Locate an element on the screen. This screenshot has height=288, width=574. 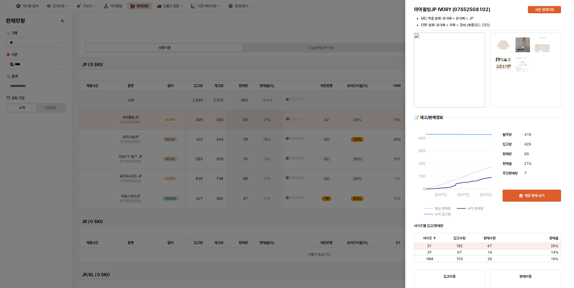
span: 97 is located at coordinates (459, 252).